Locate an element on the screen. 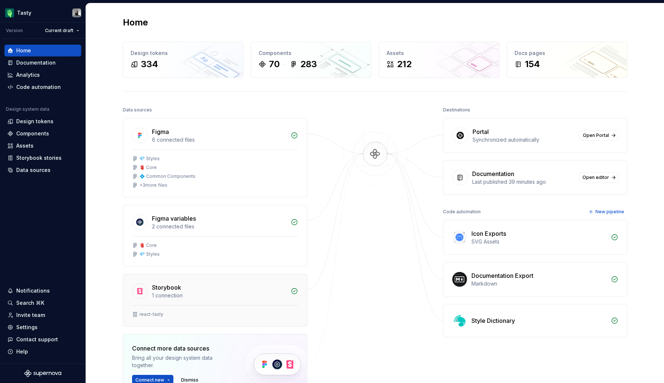 Image resolution: width=664 pixels, height=383 pixels. div: Synchronized automatically is located at coordinates (524, 140).